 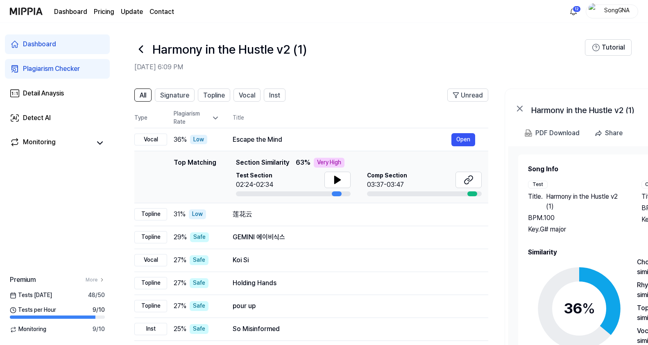 What do you see at coordinates (28, 329) in the screenshot?
I see `span: Monitoring` at bounding box center [28, 329].